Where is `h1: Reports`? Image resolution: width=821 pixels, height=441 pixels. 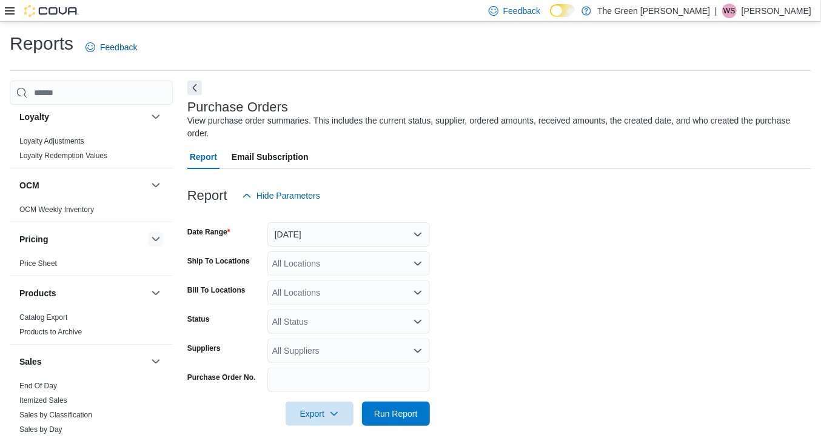 h1: Reports is located at coordinates (41, 44).